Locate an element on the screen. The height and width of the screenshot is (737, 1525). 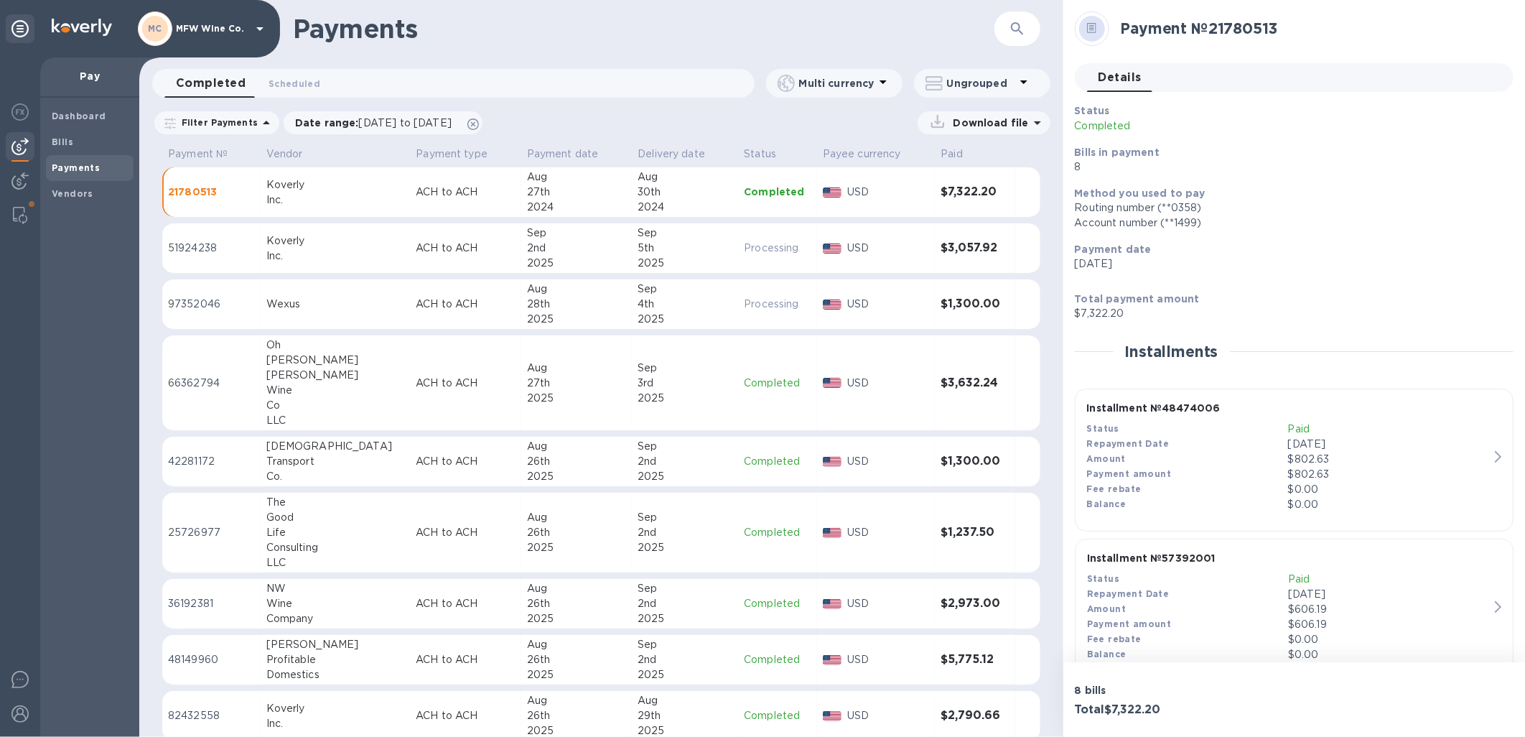
div: Good is located at coordinates (335, 517).